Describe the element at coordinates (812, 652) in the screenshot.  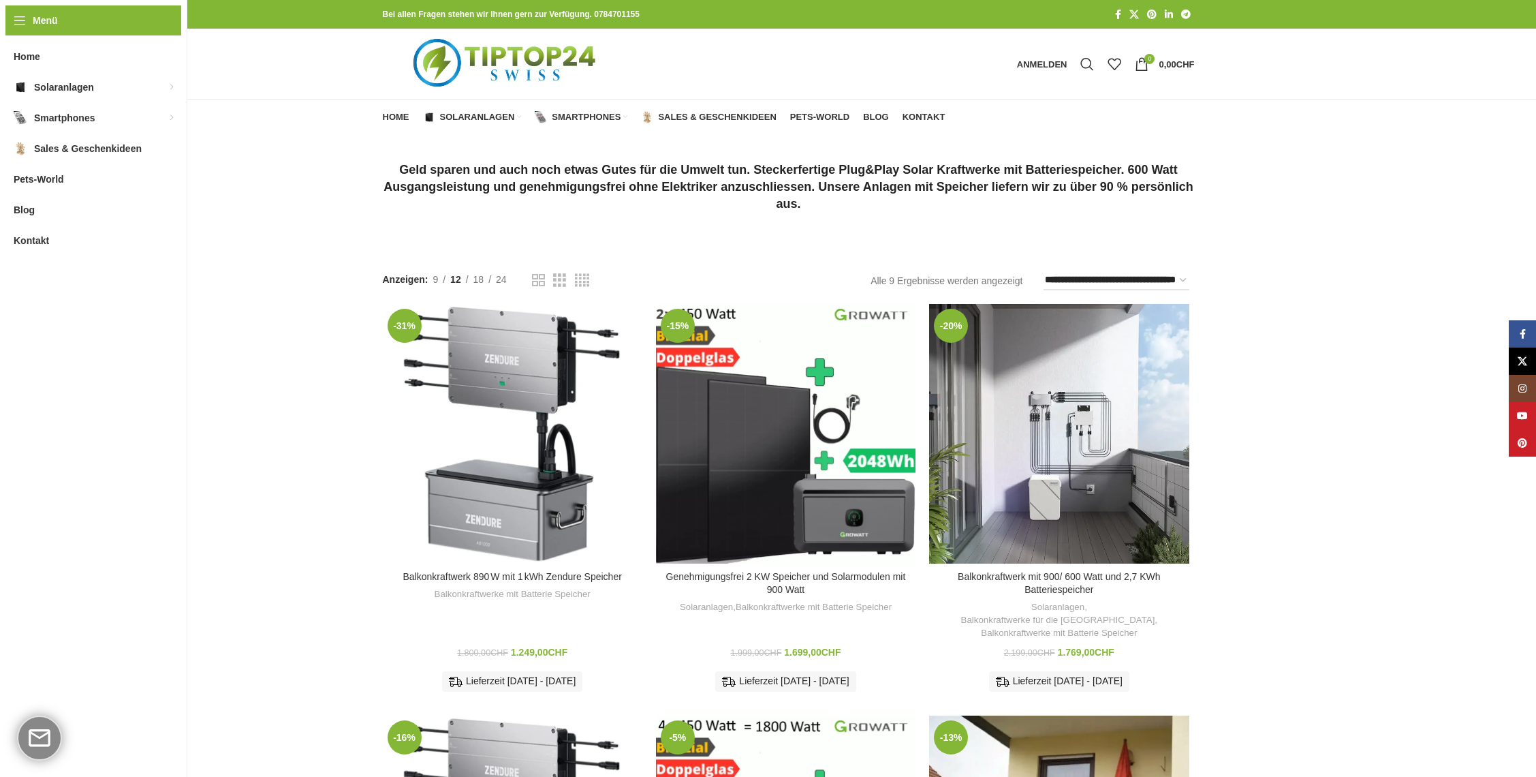
I see `bdi: 1.699,00` at that location.